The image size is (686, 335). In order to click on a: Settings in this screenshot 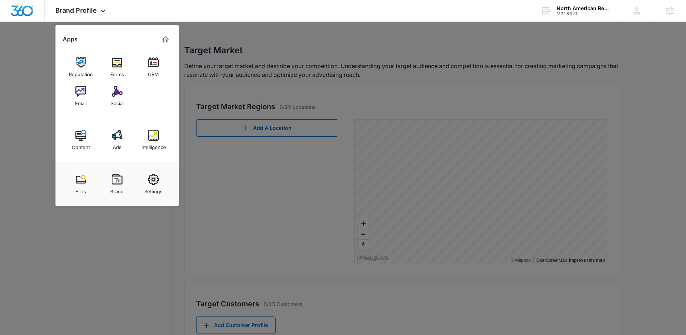, I will do `click(153, 184)`.